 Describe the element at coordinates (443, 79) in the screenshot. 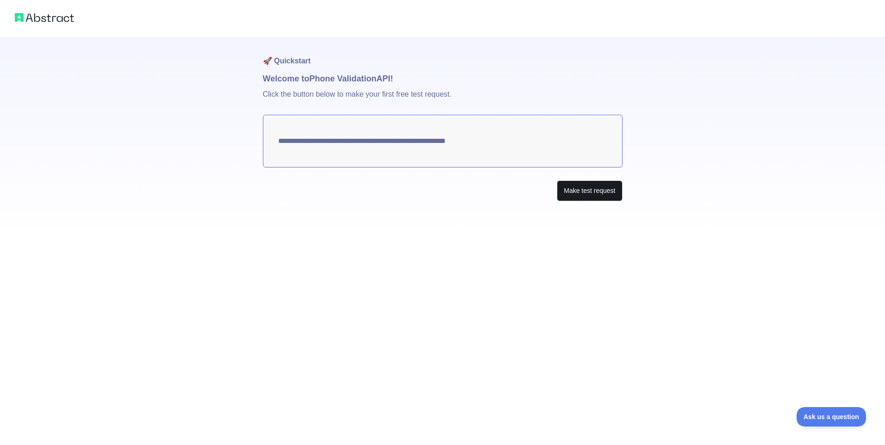

I see `h1: Welcome to Phone Validation API!` at that location.